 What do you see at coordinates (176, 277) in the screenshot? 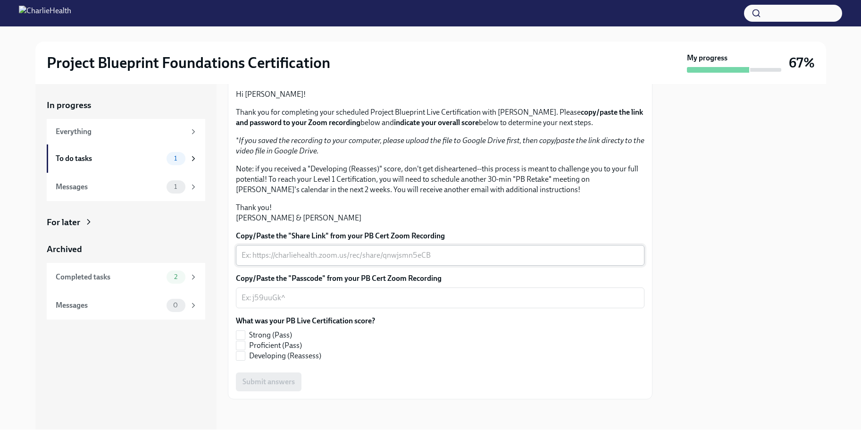
I see `span: 2` at bounding box center [176, 277].